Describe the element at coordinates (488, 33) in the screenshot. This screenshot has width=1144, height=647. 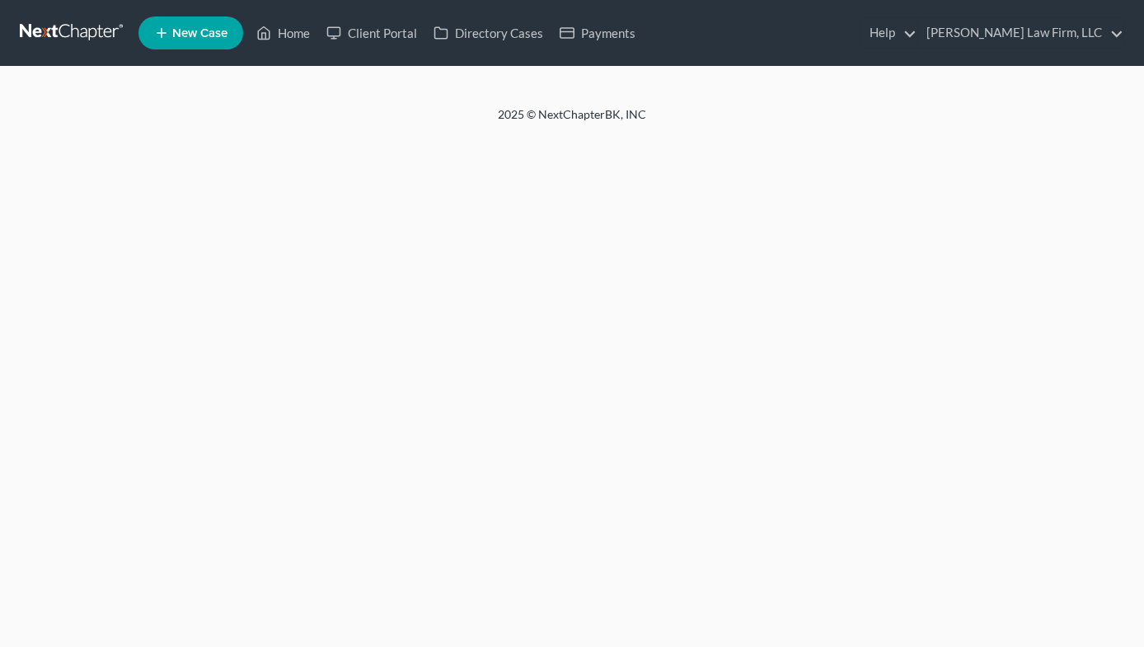
I see `a: Directory Cases` at that location.